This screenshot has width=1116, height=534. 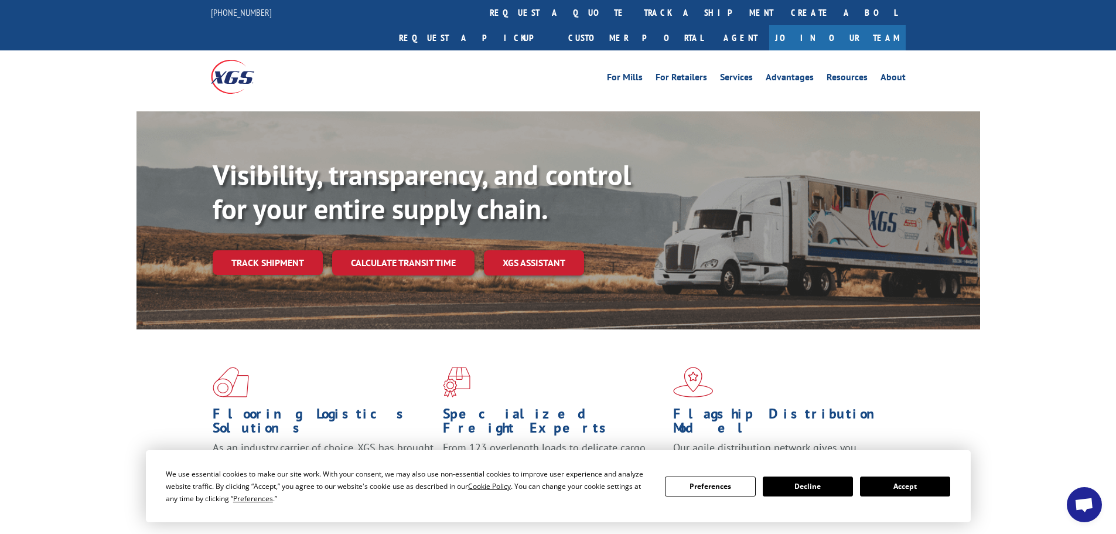 What do you see at coordinates (905, 486) in the screenshot?
I see `button: Accept` at bounding box center [905, 486].